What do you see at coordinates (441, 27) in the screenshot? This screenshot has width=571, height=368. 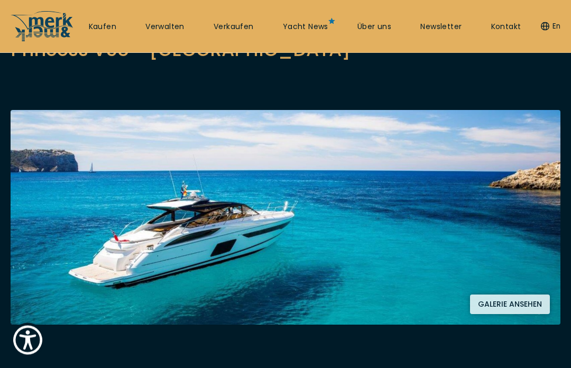 I see `a: Newsletter` at bounding box center [441, 27].